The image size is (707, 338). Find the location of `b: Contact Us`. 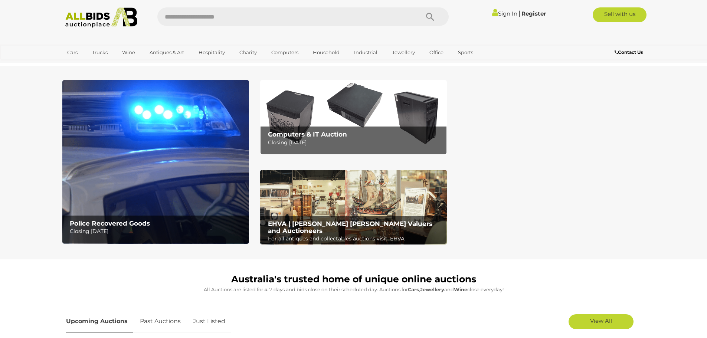

b: Contact Us is located at coordinates (628, 52).